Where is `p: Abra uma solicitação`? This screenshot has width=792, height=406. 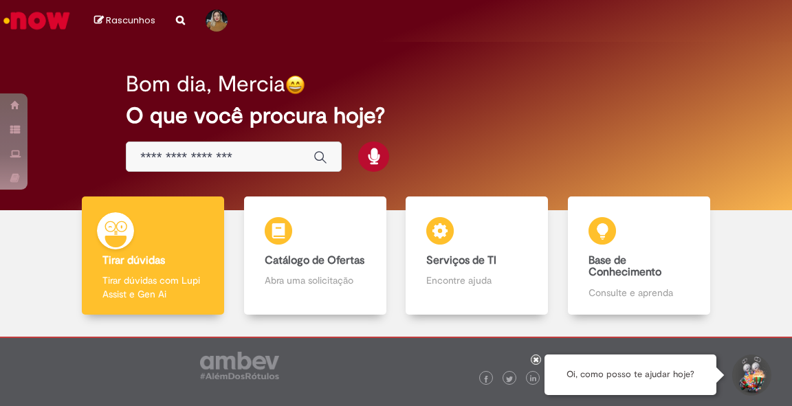
p: Abra uma solicitação is located at coordinates (315, 281).